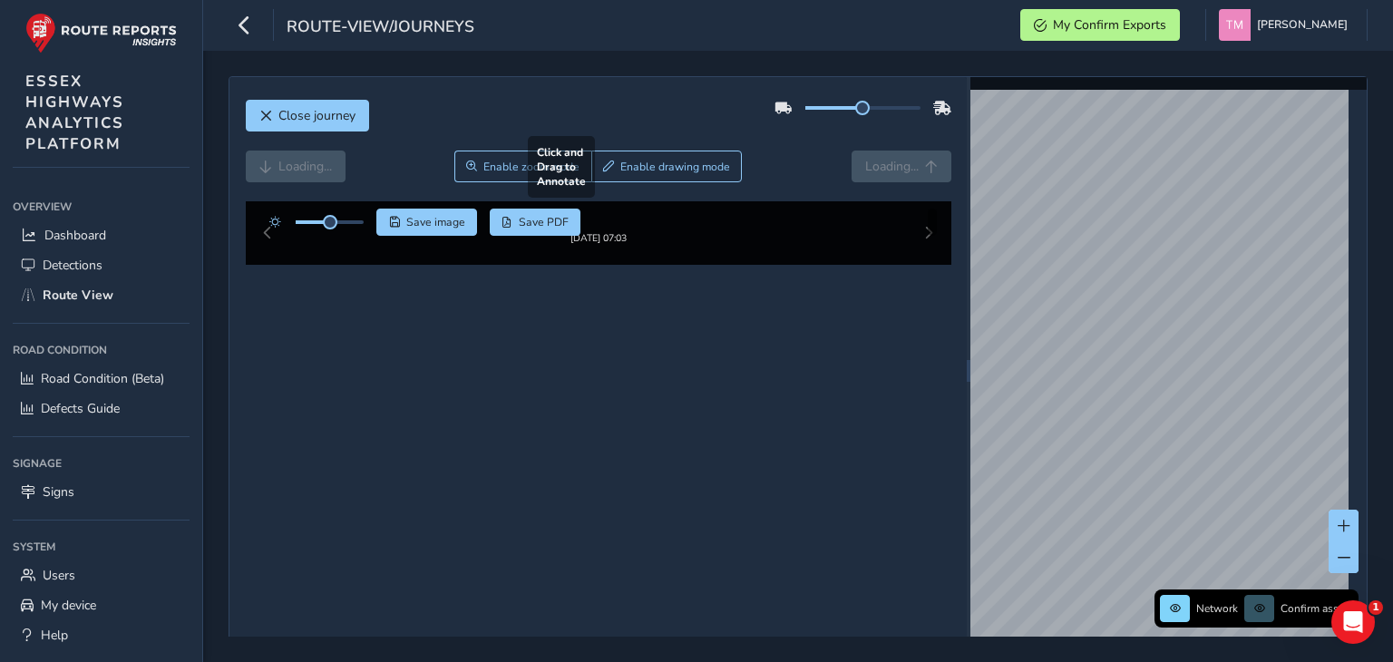  I want to click on span: ESSEX HIGHWAYS ANALYTICS PLATFORM, so click(74, 112).